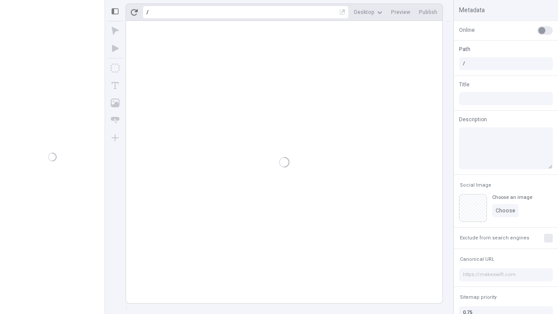 This screenshot has height=314, width=558. What do you see at coordinates (428, 12) in the screenshot?
I see `button: Publish` at bounding box center [428, 12].